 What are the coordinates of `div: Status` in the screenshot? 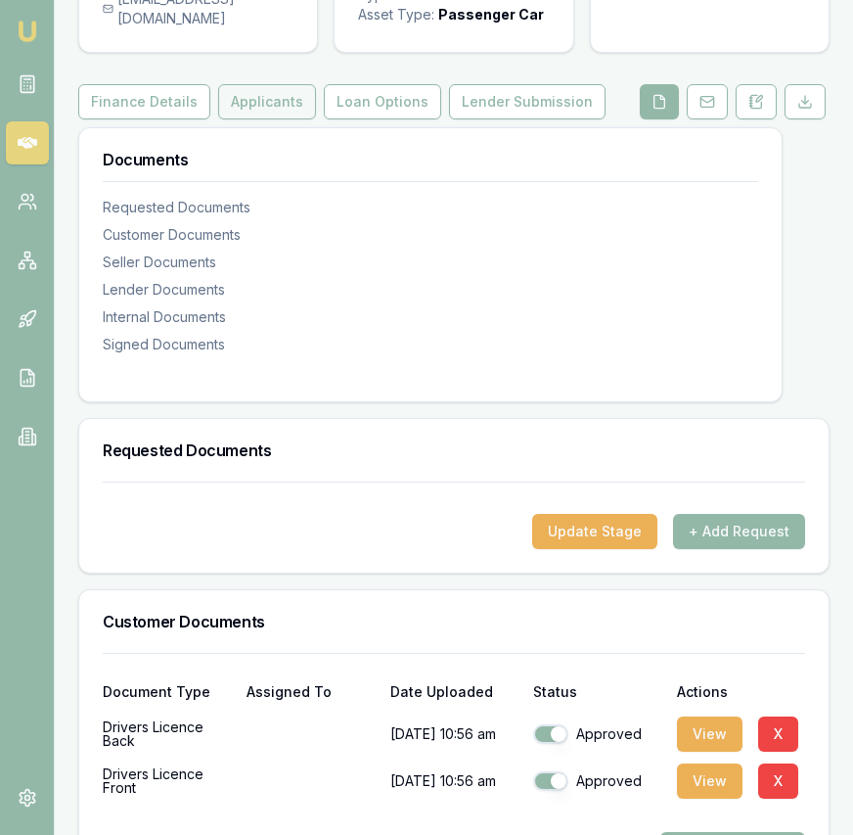 It's located at (597, 692).